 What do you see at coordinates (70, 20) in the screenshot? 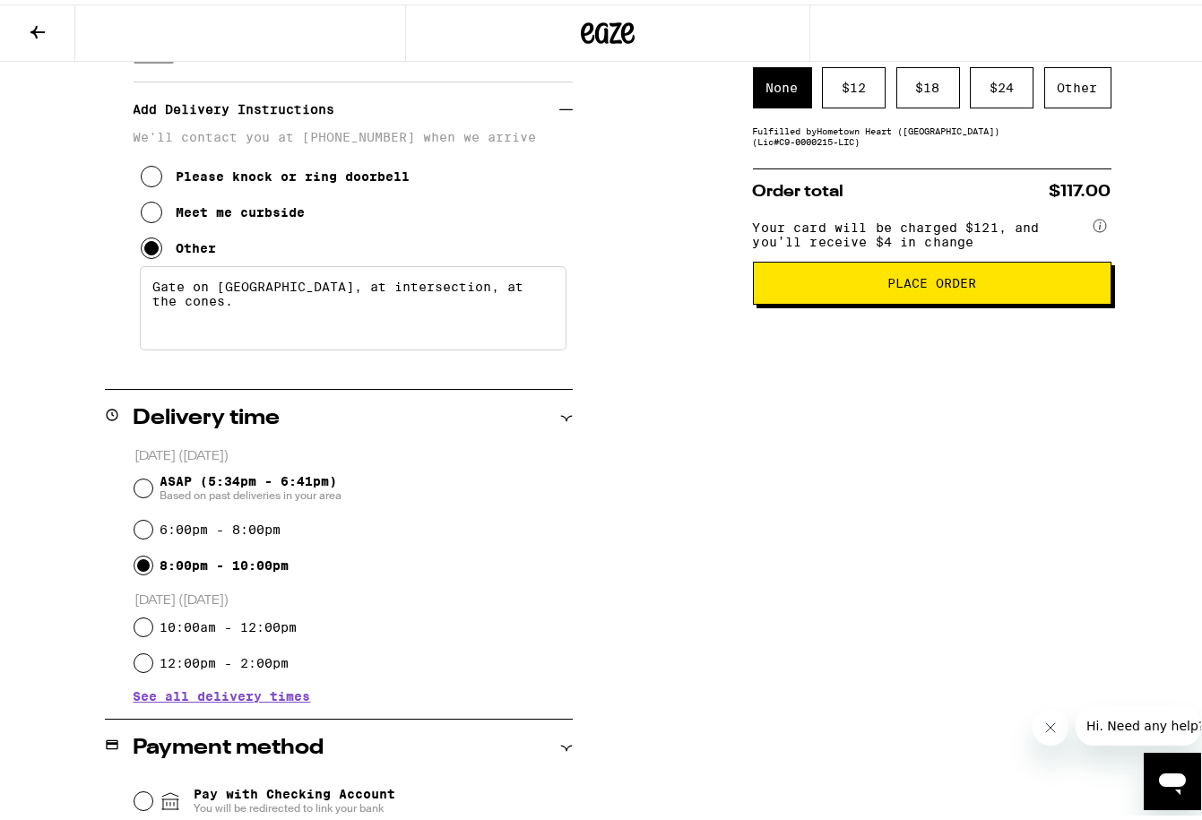
I see `span: Hi. Need any help?` at bounding box center [70, 20].